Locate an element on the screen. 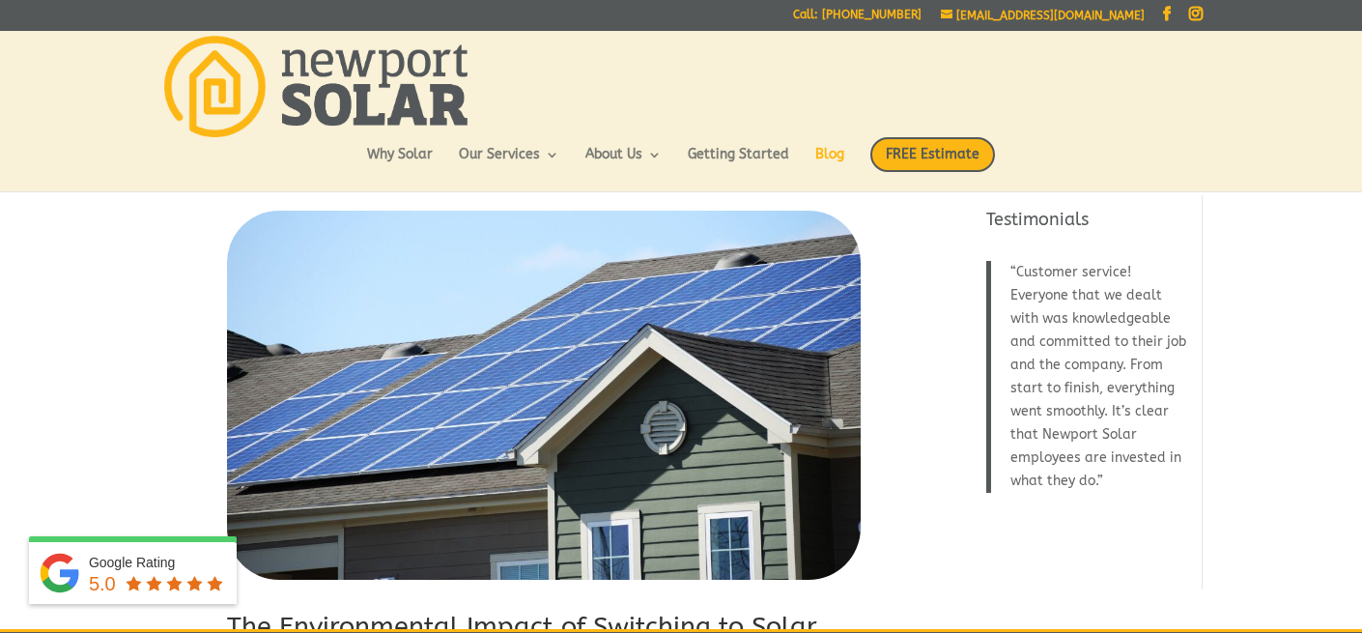  img: Newport Solar | Solar Energy Optimized. is located at coordinates (316, 86).